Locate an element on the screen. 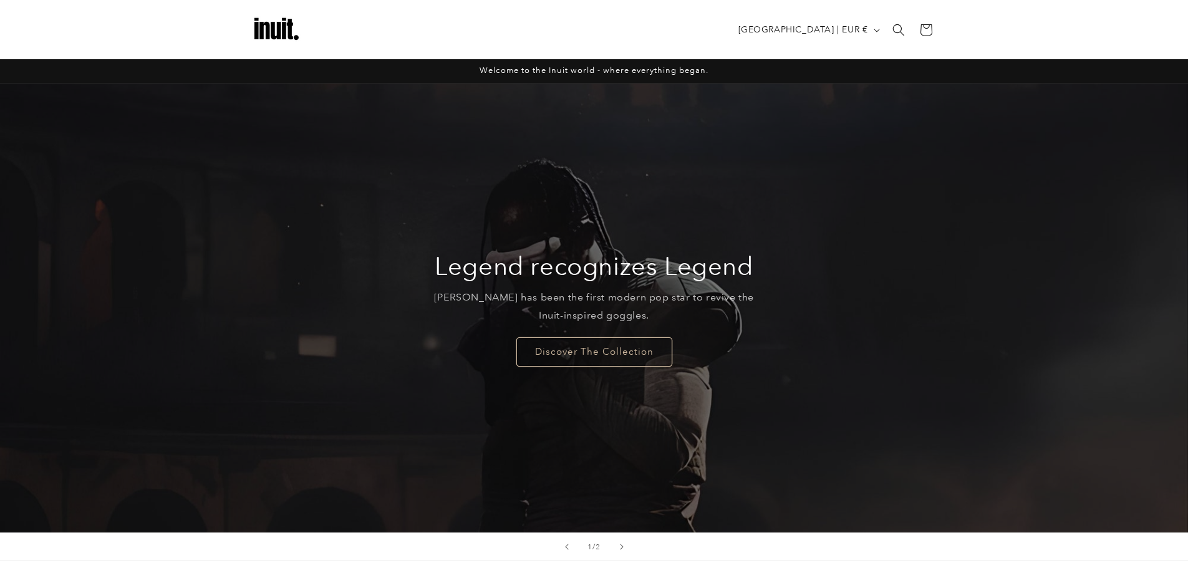  div: Announcement is located at coordinates (595, 71).